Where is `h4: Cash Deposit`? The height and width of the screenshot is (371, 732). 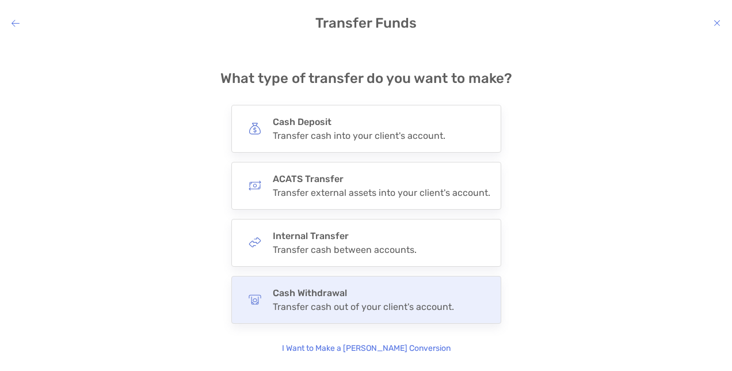 h4: Cash Deposit is located at coordinates (359, 121).